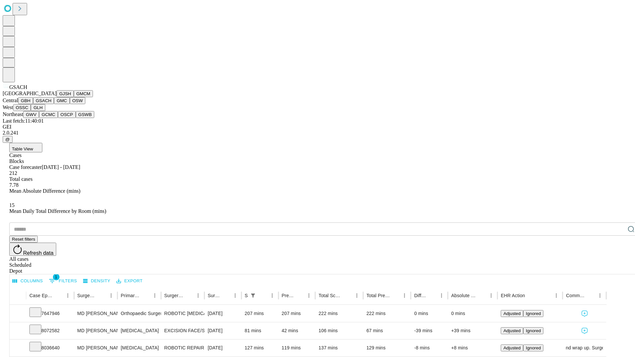  What do you see at coordinates (430, 314) in the screenshot?
I see `div: 0 mins` at bounding box center [430, 314].